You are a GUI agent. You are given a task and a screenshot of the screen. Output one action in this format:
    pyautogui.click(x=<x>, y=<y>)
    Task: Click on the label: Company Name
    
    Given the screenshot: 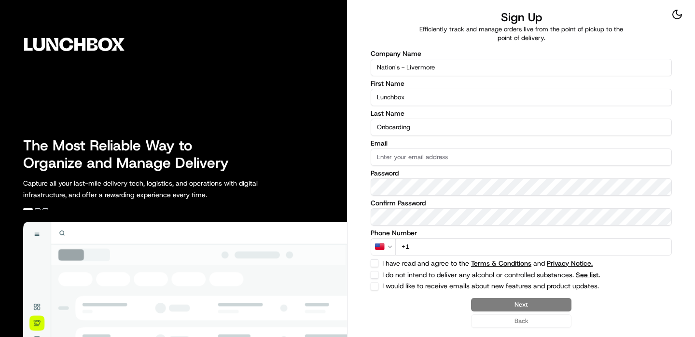 What is the action you would take?
    pyautogui.click(x=521, y=54)
    